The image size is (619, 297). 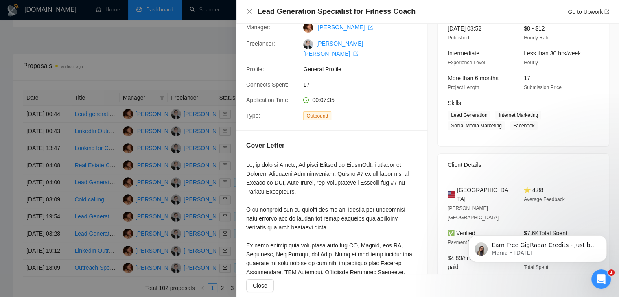 What do you see at coordinates (81, 31) in the screenshot?
I see `div: message notification from Mariia, 4w ago. Earn Free GigRadar Credits - Just by Sharing Your Story...` at bounding box center [81, 31].